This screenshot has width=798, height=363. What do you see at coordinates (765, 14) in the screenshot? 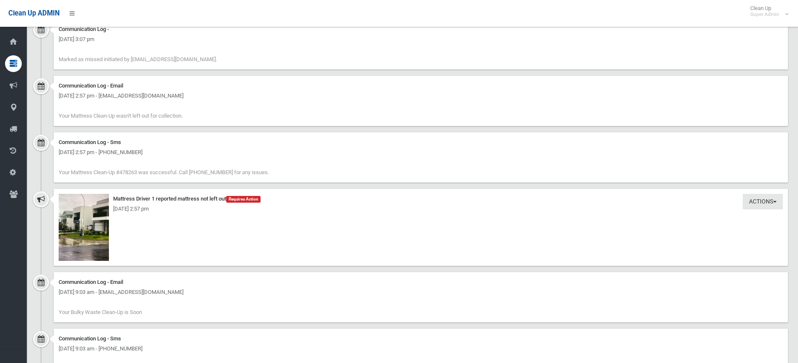
I see `small: Super Admin` at bounding box center [765, 14].